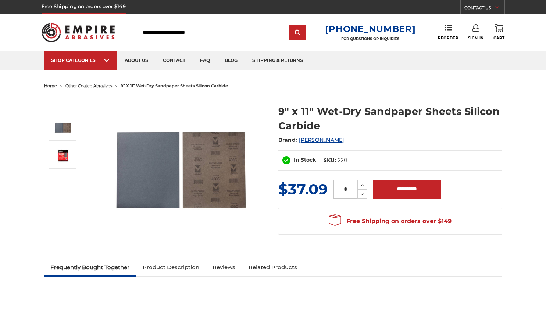  I want to click on a: Cart, so click(499, 32).